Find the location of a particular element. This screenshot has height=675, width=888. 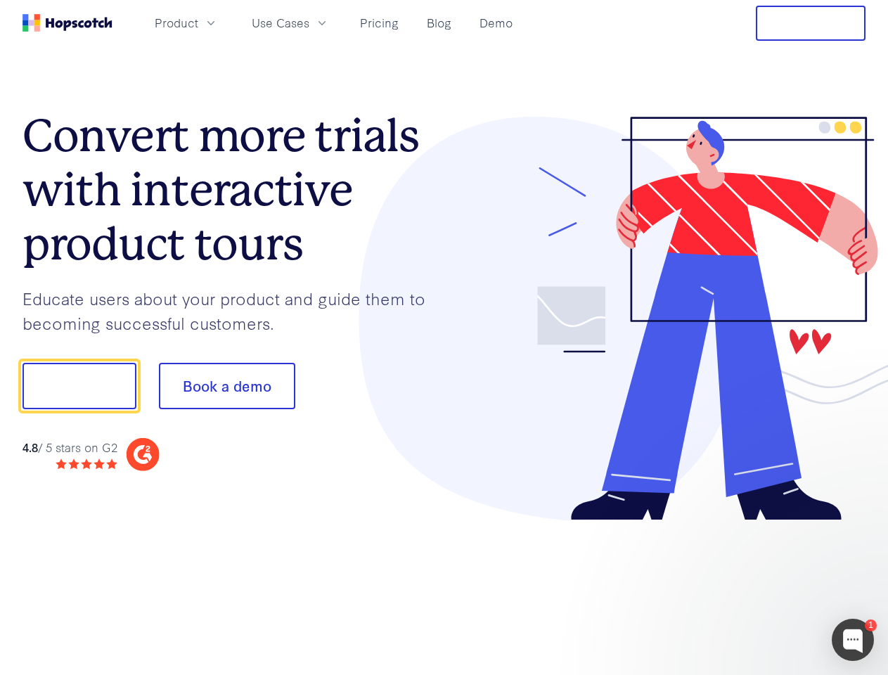

button: Free Trial is located at coordinates (810, 23).